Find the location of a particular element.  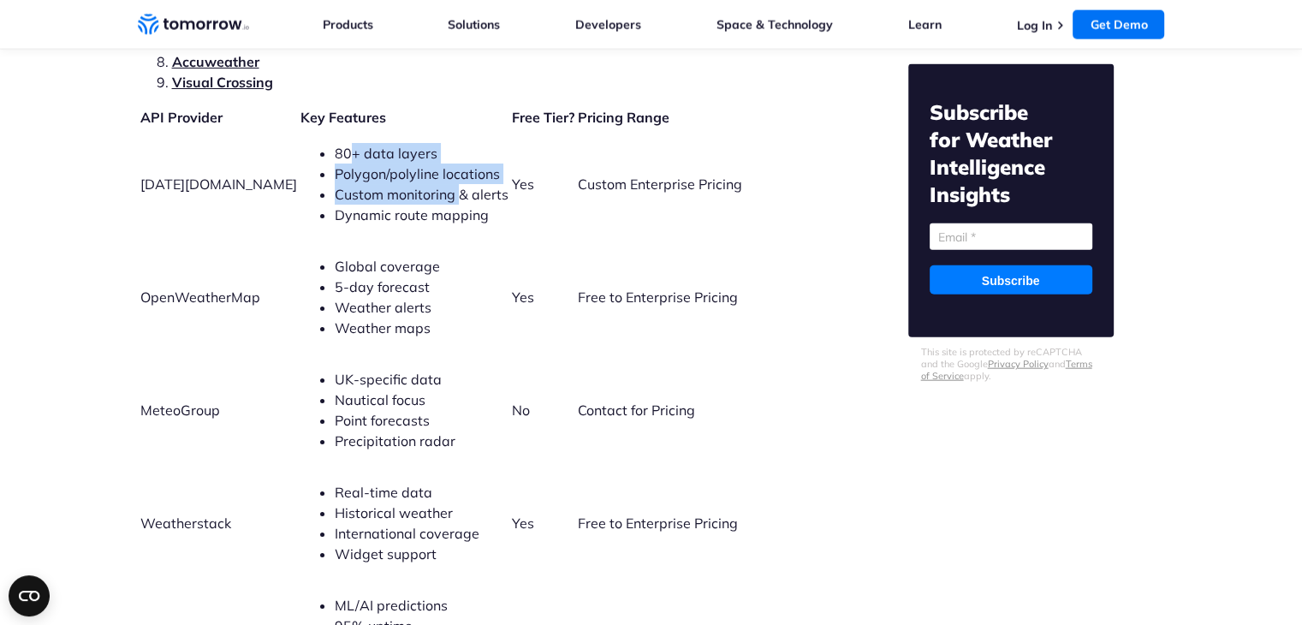

span: Historical weather is located at coordinates (394, 513).